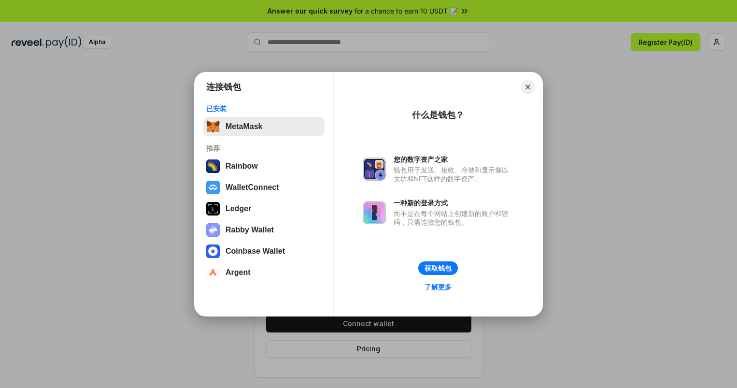 This screenshot has height=388, width=737. What do you see at coordinates (264, 230) in the screenshot?
I see `button: Rabby Wallet` at bounding box center [264, 230].